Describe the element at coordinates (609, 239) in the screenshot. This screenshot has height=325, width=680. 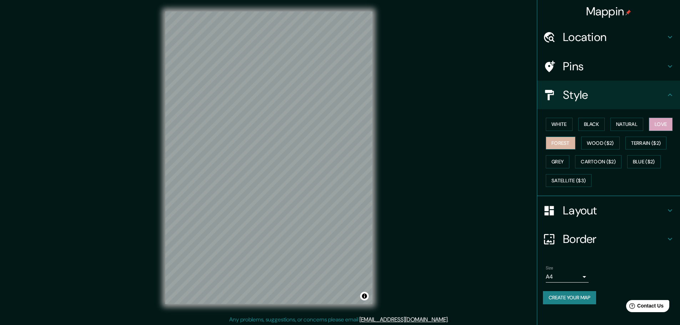
I see `div: Border` at that location.